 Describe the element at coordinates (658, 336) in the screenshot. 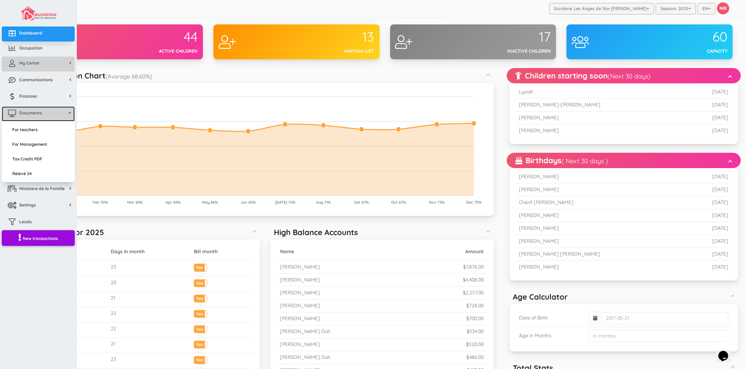

I see `input: In months` at that location.